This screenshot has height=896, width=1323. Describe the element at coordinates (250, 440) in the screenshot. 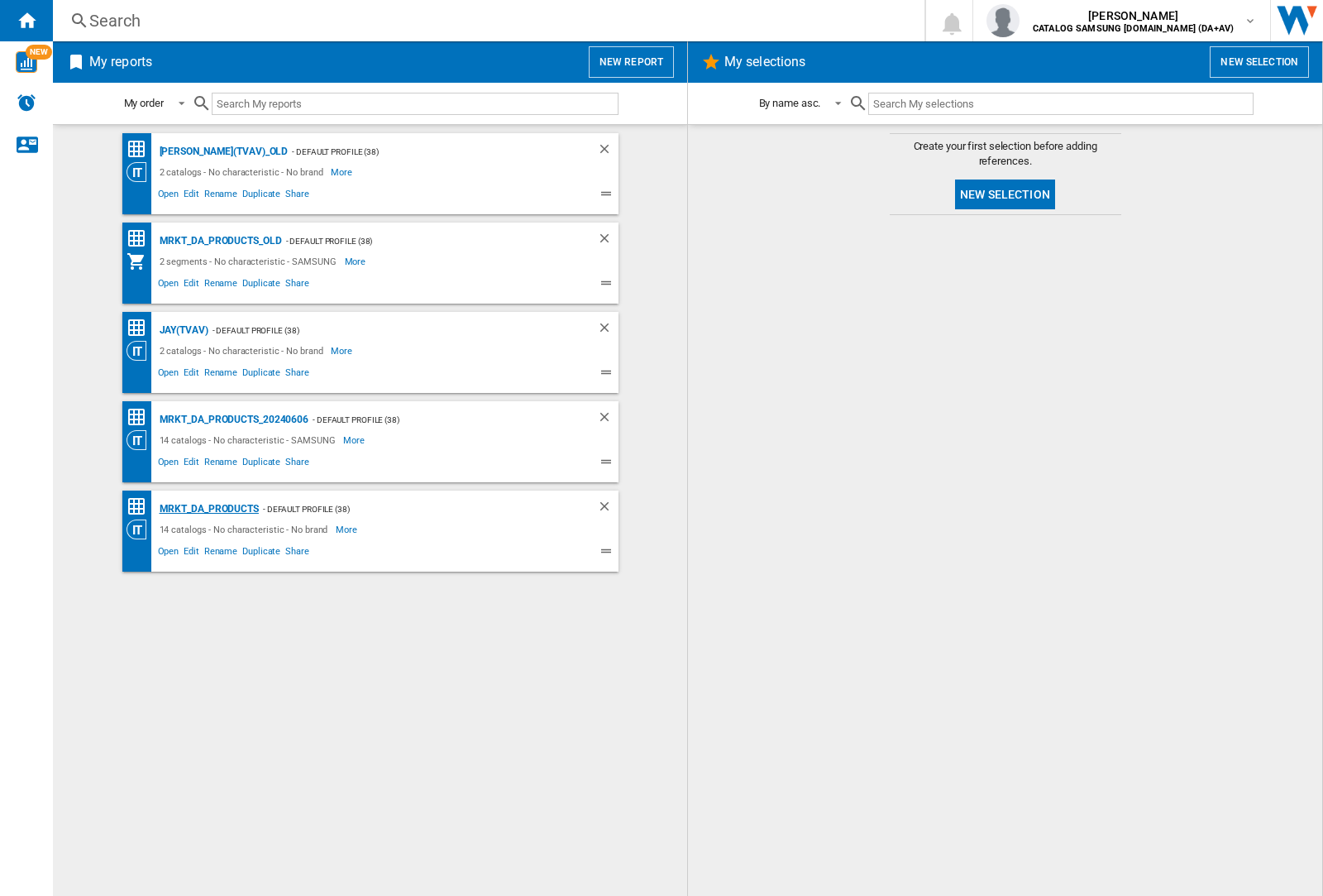

I see `div: 14 catalogs - No characteristic - SAMSUNG` at that location.